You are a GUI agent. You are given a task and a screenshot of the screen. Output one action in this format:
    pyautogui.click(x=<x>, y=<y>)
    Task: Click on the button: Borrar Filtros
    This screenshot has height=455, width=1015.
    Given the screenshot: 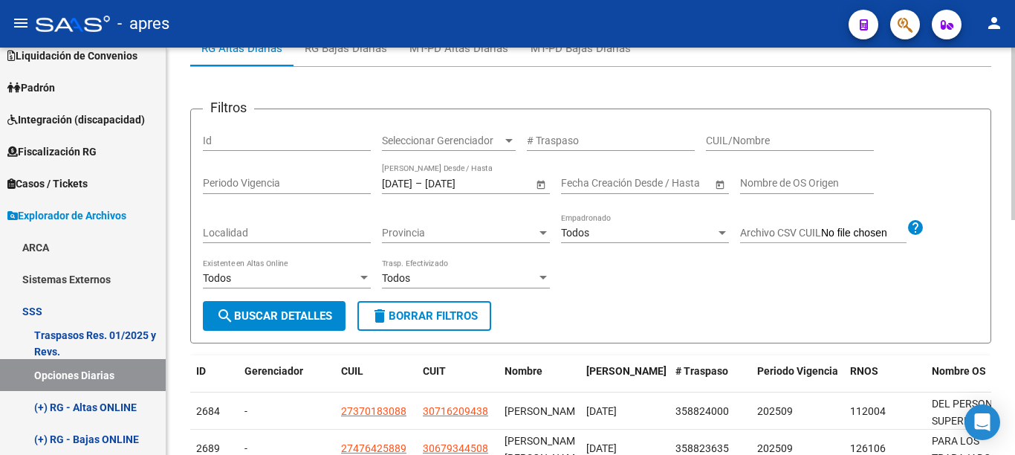 What is the action you would take?
    pyautogui.click(x=424, y=316)
    